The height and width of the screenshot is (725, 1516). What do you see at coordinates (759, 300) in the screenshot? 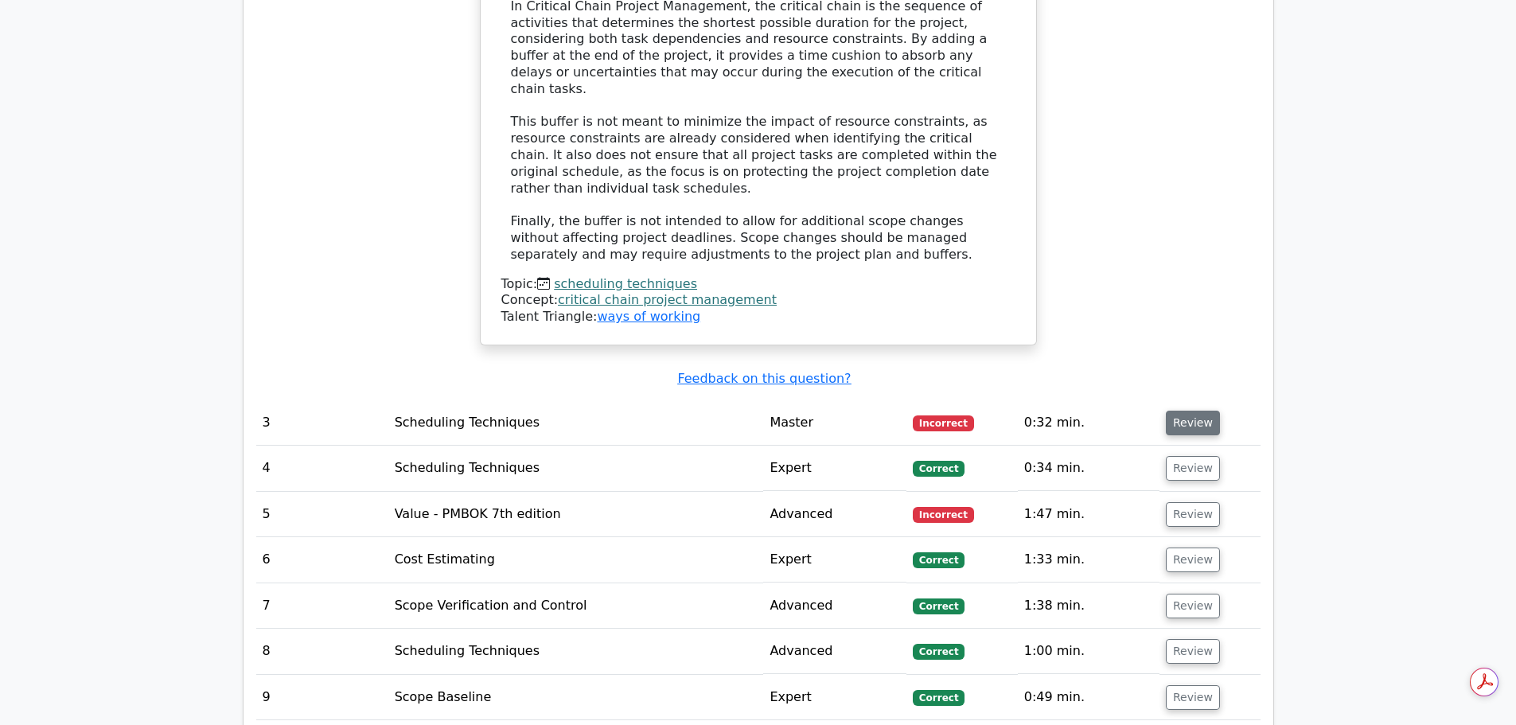
I see `div: Concept:` at bounding box center [759, 300].